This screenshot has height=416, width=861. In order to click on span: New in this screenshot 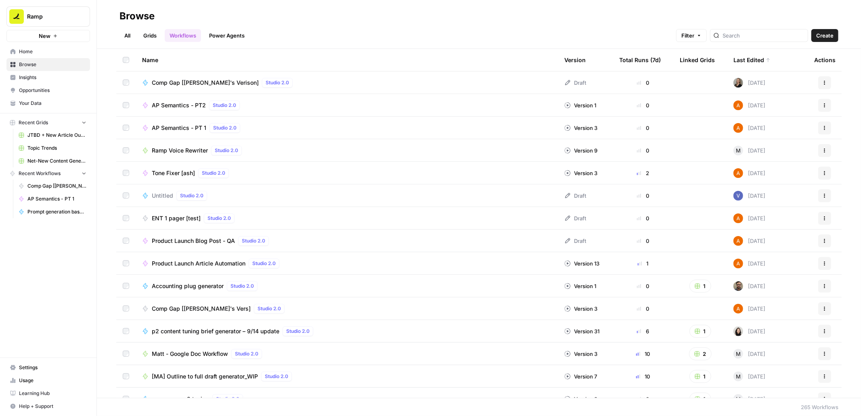, I will do `click(44, 36)`.